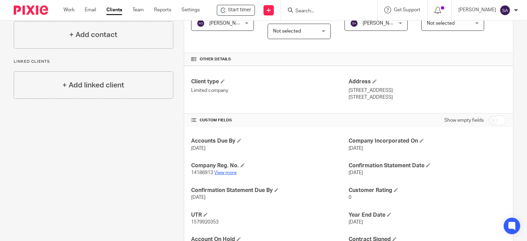 The image size is (527, 241). Describe the element at coordinates (163, 10) in the screenshot. I see `a: Reports` at that location.